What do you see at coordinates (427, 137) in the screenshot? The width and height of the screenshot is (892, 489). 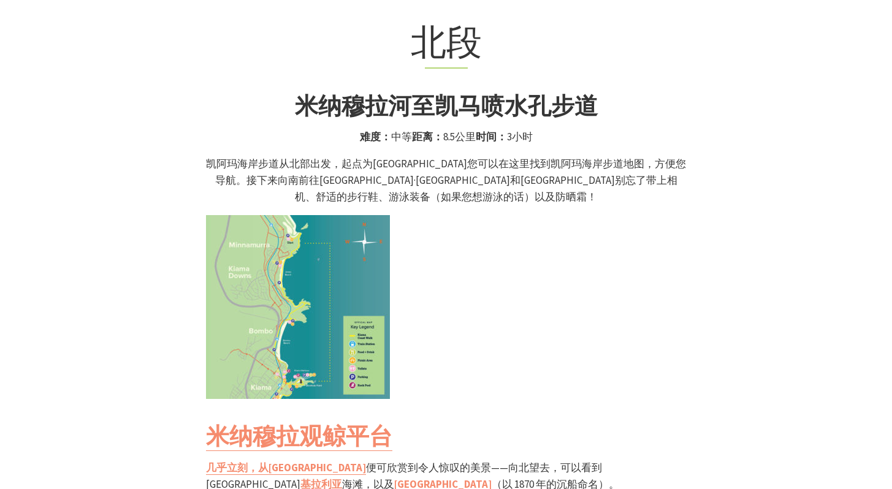 I see `font: 距离：` at bounding box center [427, 137].